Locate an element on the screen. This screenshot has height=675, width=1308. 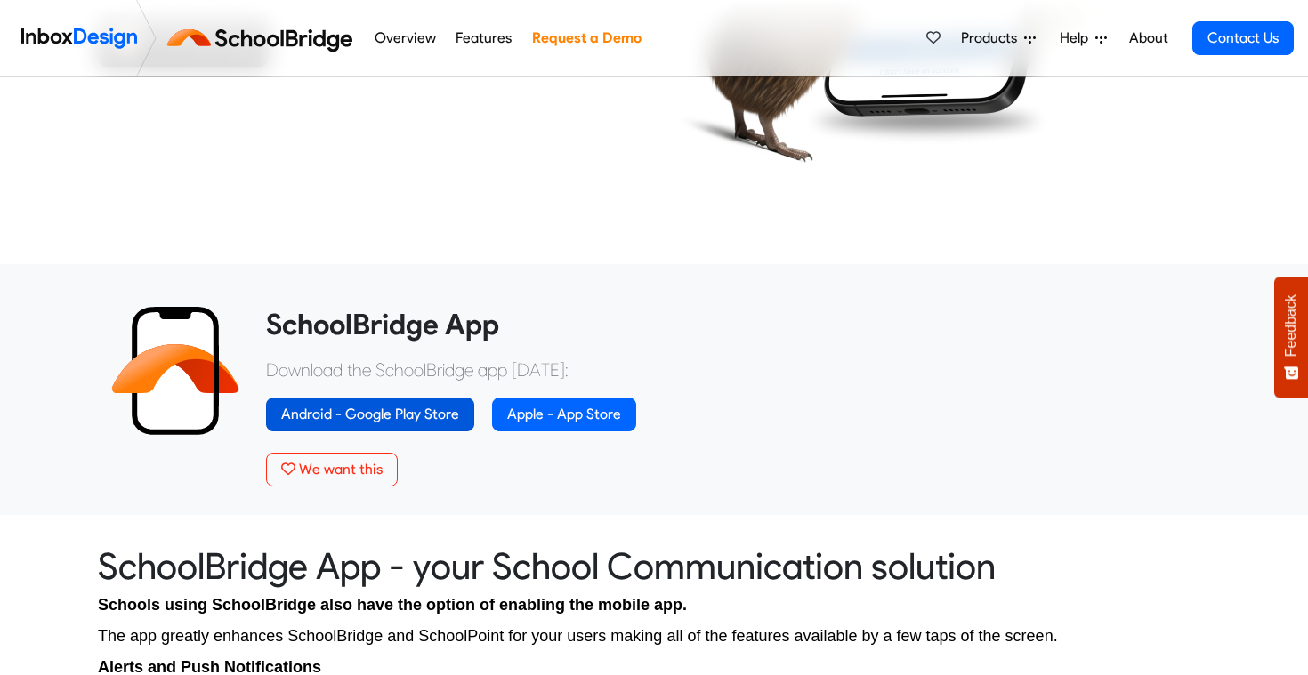
img: schoolbridge logo is located at coordinates (263, 38).